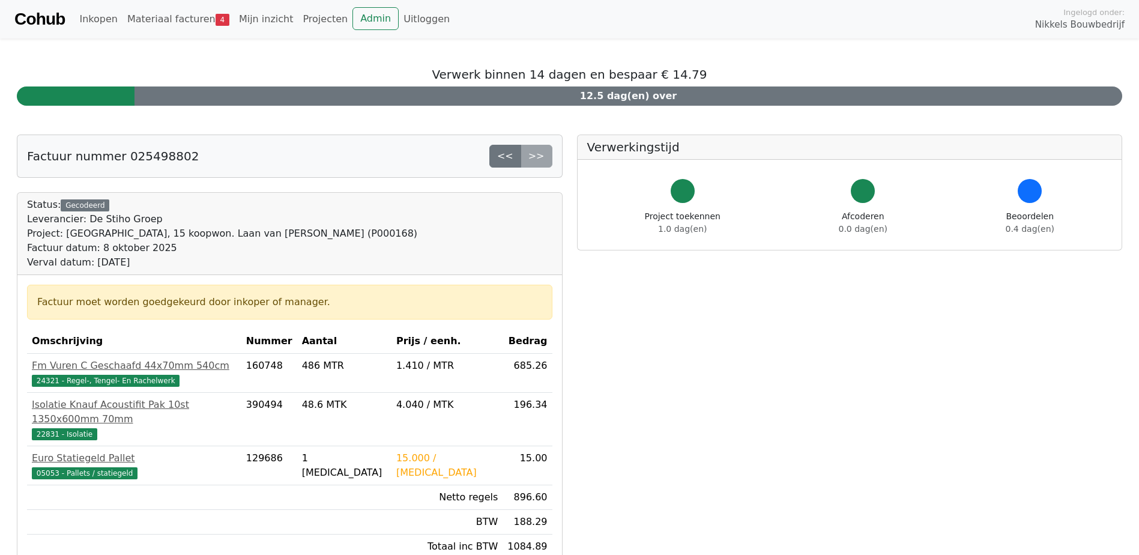 The width and height of the screenshot is (1139, 555). I want to click on h5: Factuur nummer 025498802, so click(113, 156).